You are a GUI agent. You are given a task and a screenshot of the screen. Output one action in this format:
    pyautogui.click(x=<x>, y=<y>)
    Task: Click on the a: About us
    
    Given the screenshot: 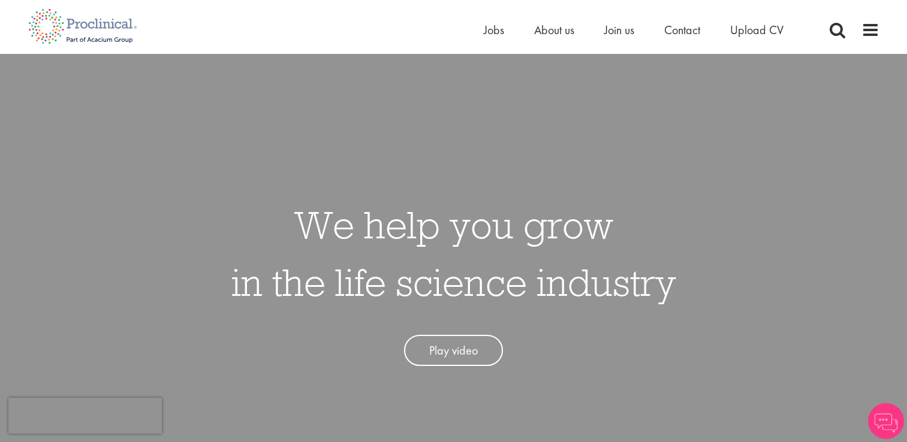 What is the action you would take?
    pyautogui.click(x=554, y=30)
    